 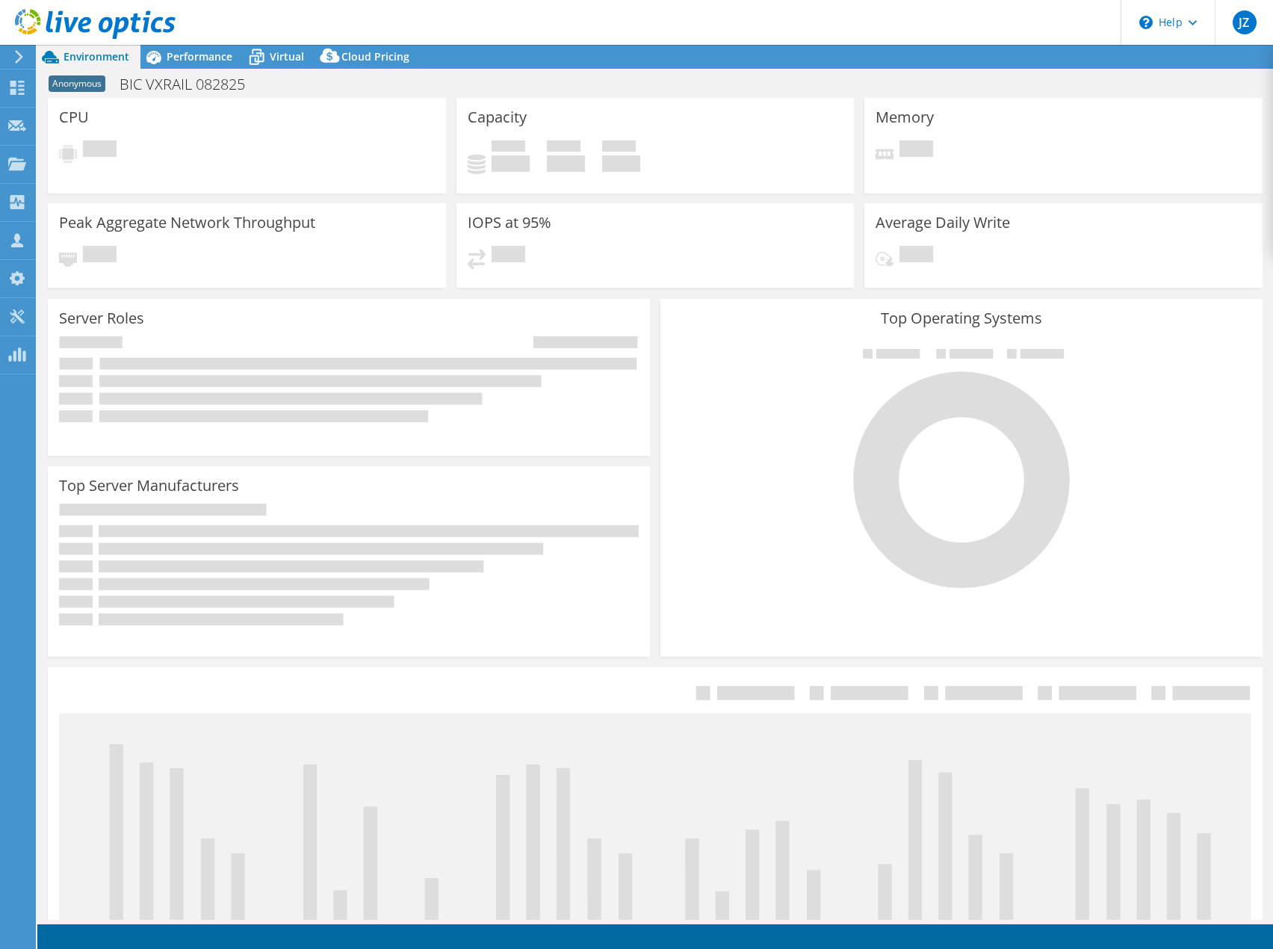 What do you see at coordinates (497, 117) in the screenshot?
I see `h3: Capacity` at bounding box center [497, 117].